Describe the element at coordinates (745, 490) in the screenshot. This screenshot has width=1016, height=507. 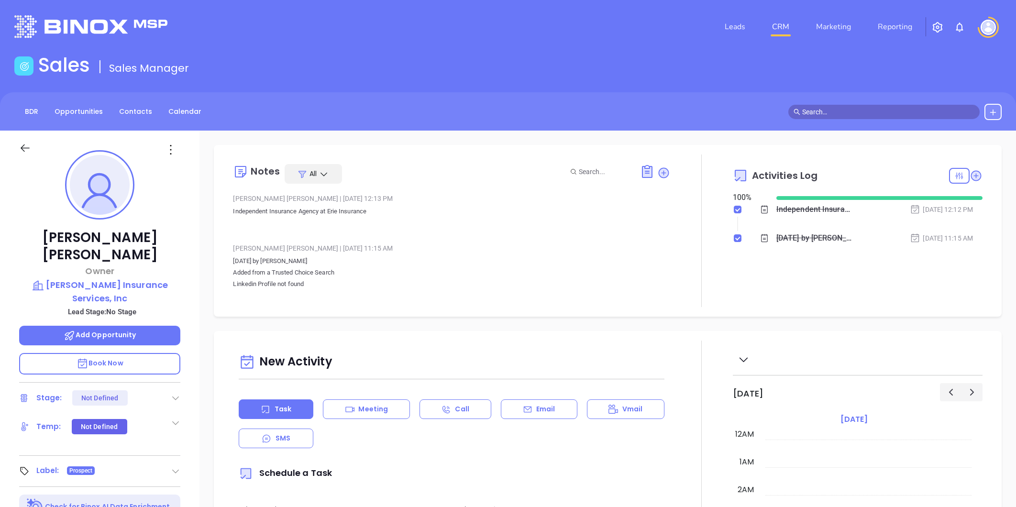
I see `div: 2am` at that location.